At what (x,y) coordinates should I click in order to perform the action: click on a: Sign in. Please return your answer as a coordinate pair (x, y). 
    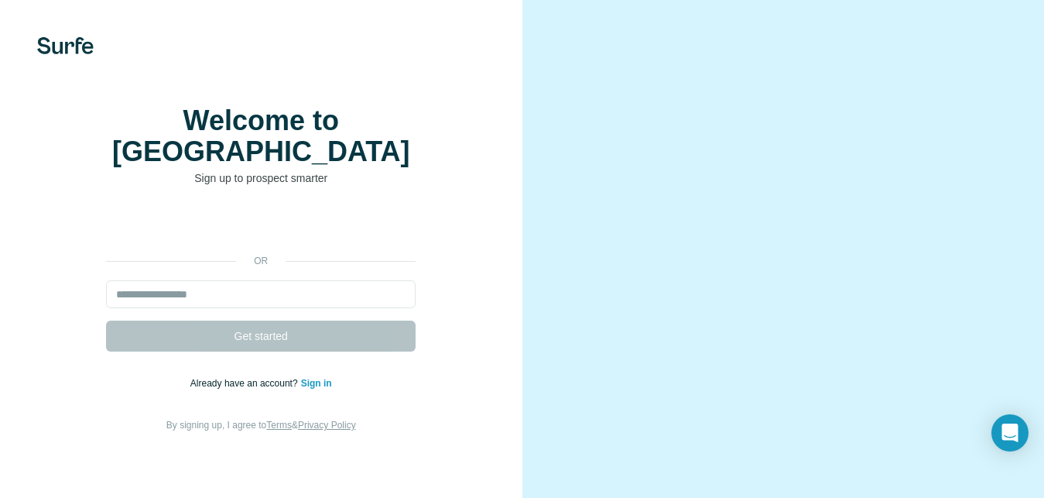
    Looking at the image, I should click on (317, 383).